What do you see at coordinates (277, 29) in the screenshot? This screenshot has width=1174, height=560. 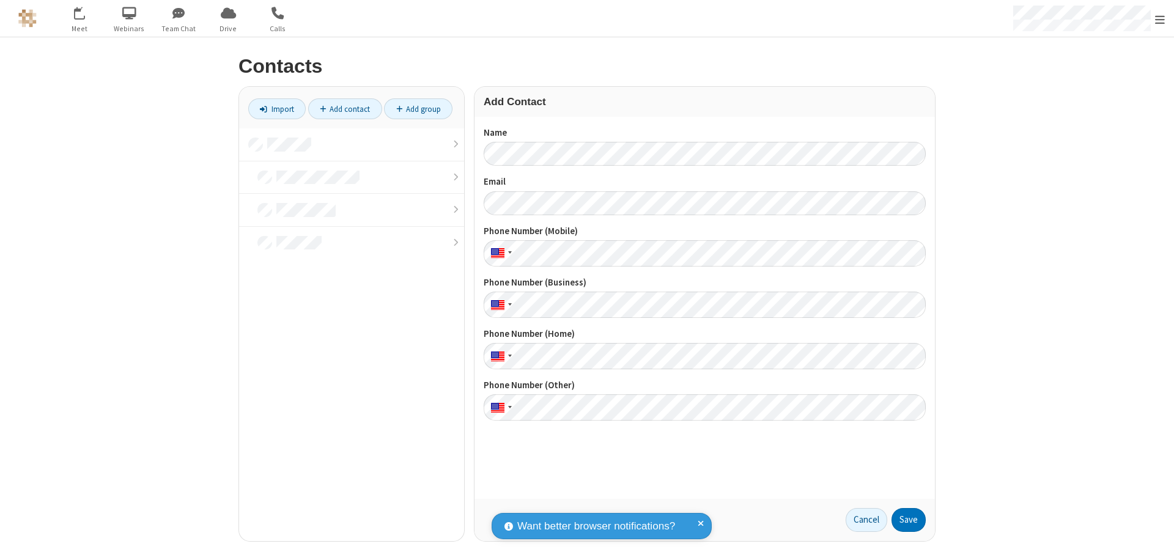 I see `span: Calls` at bounding box center [277, 29].